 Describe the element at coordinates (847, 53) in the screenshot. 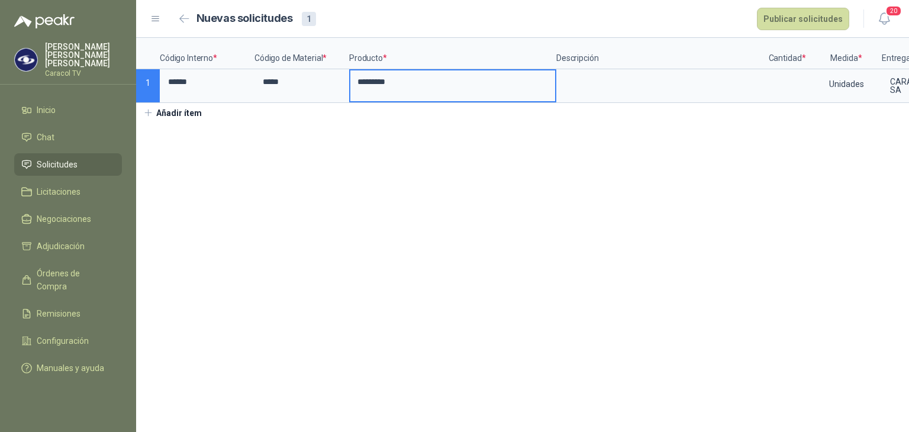

I see `p: Medida` at that location.